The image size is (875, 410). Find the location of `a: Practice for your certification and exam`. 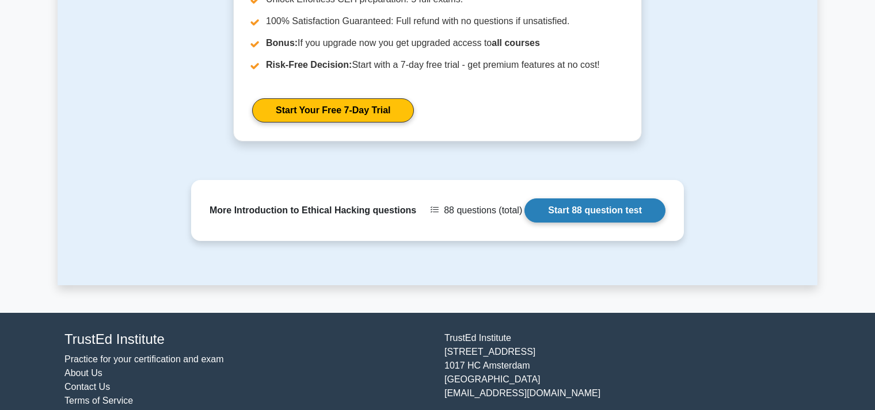

a: Practice for your certification and exam is located at coordinates (144, 359).